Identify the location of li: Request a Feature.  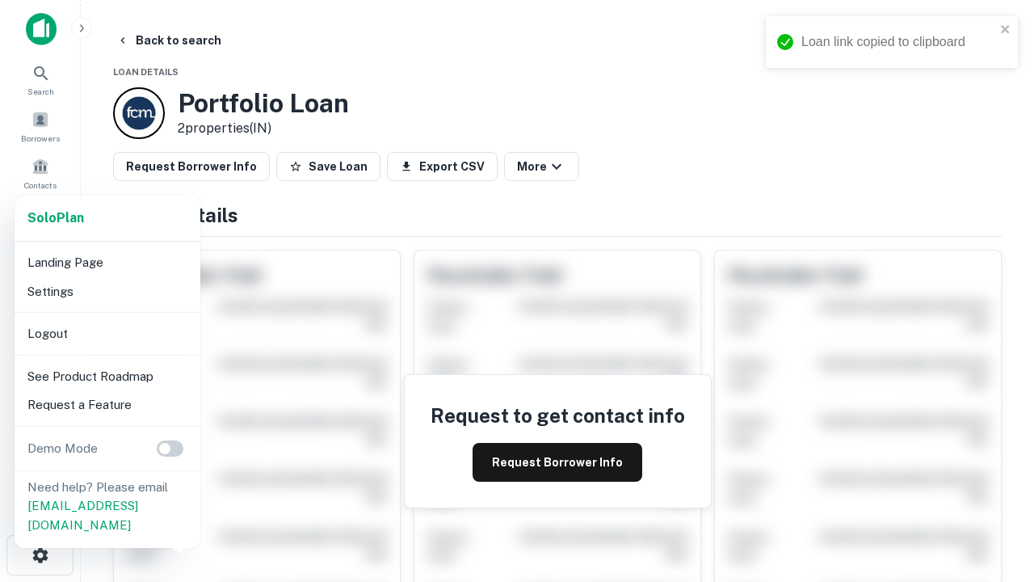
(107, 405).